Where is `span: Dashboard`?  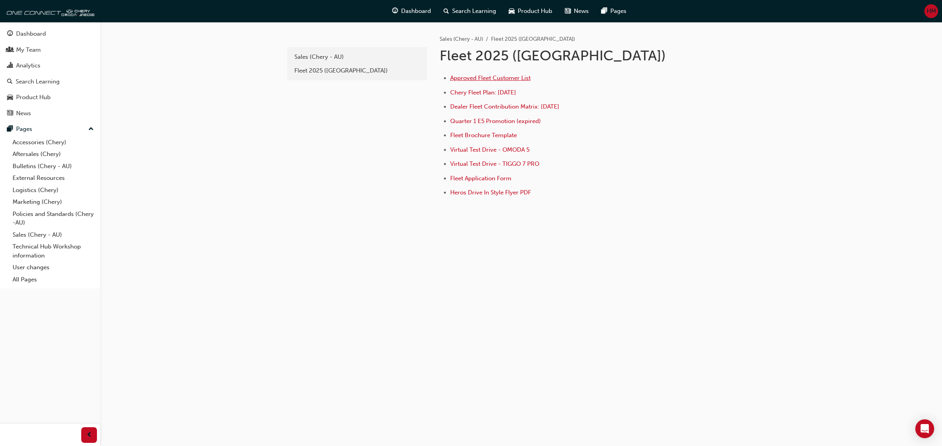
span: Dashboard is located at coordinates (416, 11).